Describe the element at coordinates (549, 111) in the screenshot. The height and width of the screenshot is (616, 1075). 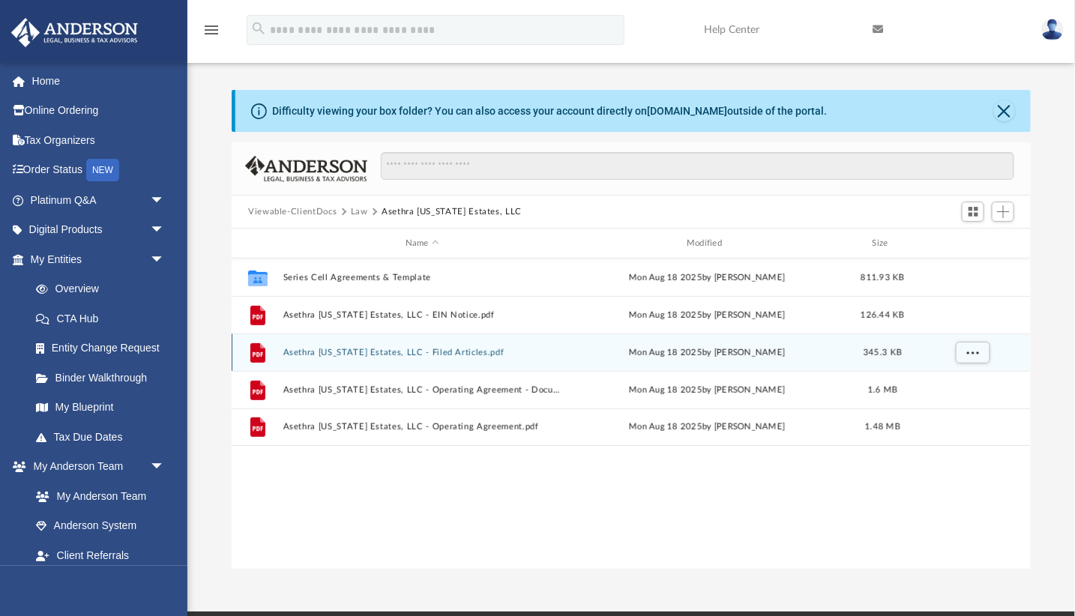
I see `div: Difficulty viewing your box folder? You can also access your account directly on outside of the p...` at that location.